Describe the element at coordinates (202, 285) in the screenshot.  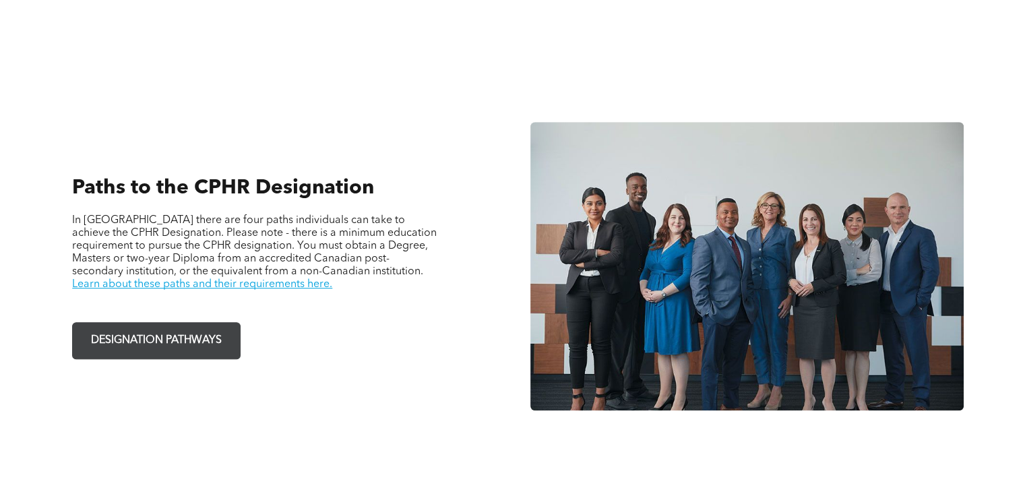
I see `a: Learn about these paths and their requirements here.` at that location.